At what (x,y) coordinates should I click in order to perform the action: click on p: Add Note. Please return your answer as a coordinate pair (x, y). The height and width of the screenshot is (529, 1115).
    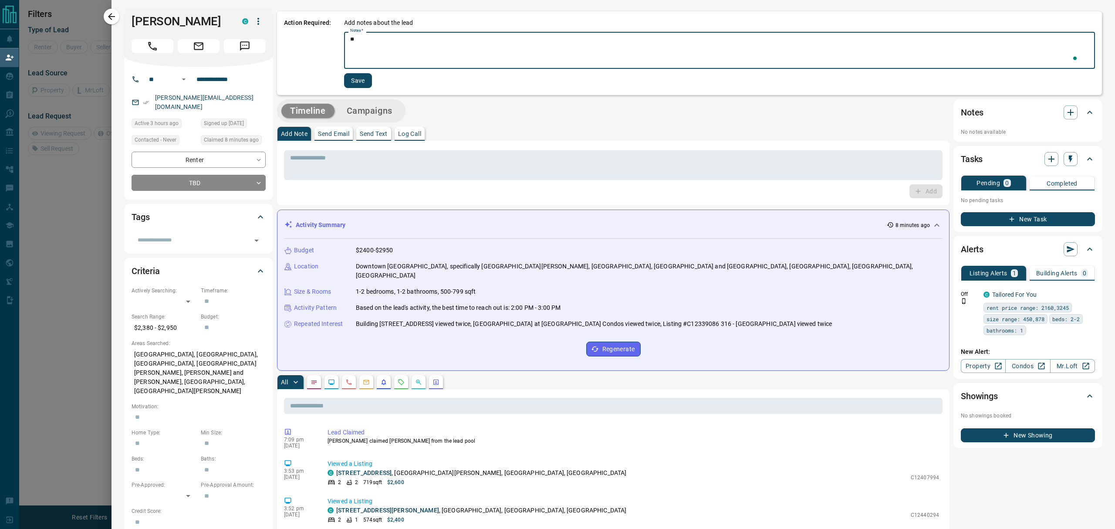
    Looking at the image, I should click on (294, 134).